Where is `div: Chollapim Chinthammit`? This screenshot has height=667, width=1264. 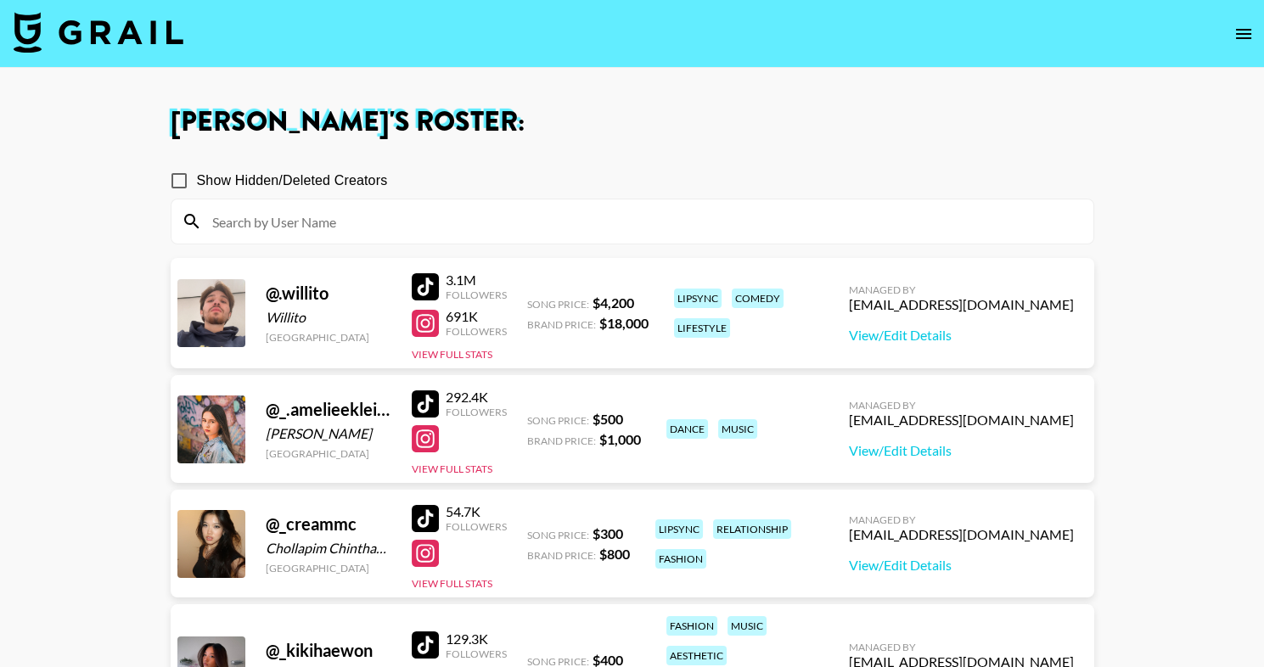
div: Chollapim Chinthammit is located at coordinates (329, 548).